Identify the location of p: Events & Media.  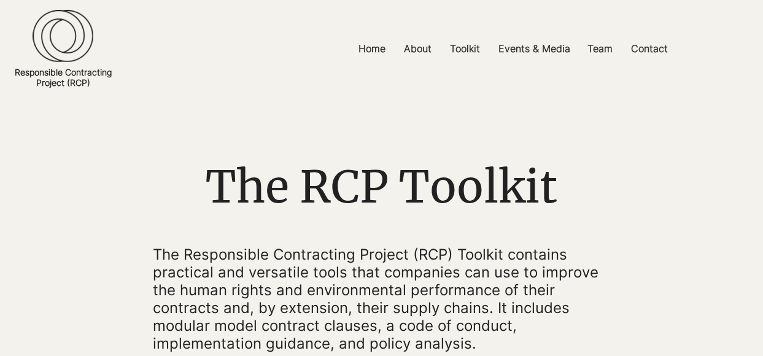
(534, 49).